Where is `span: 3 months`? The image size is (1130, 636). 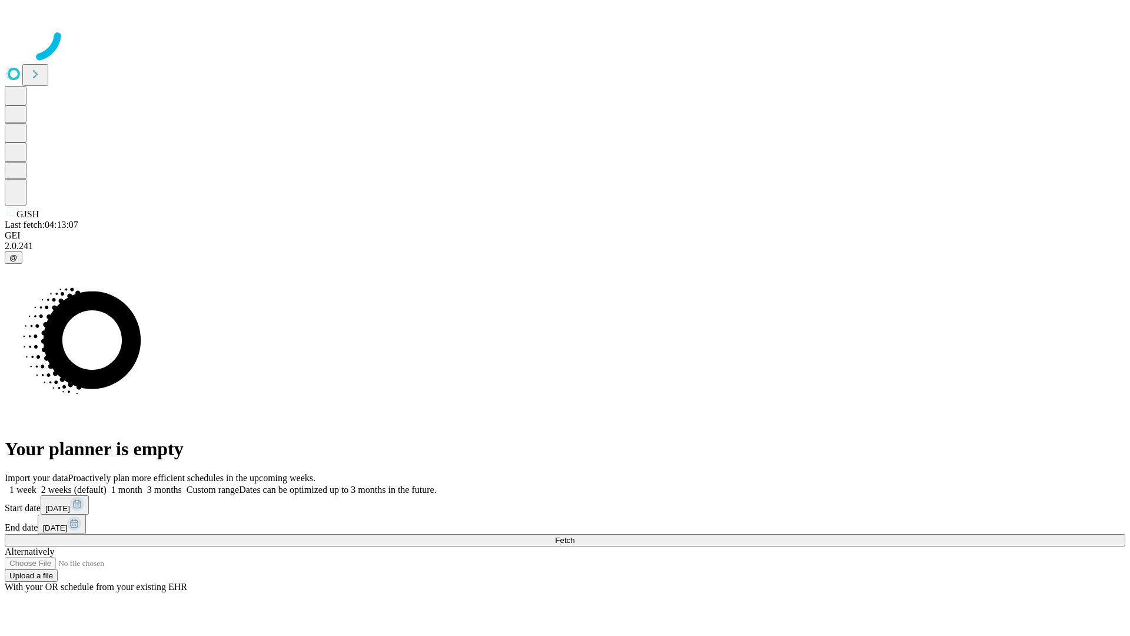 span: 3 months is located at coordinates (164, 489).